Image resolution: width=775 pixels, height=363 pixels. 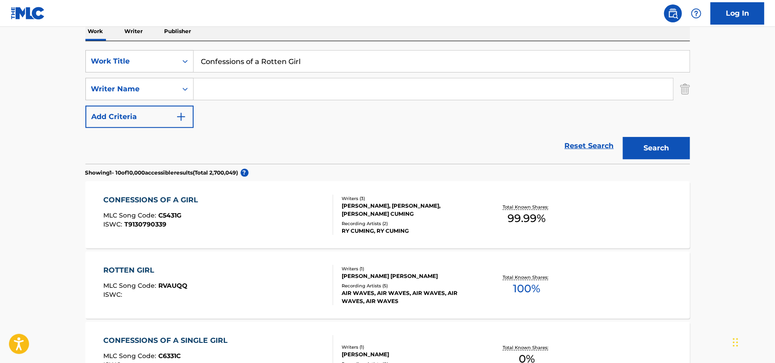 I want to click on img: Delete Criterion, so click(x=685, y=89).